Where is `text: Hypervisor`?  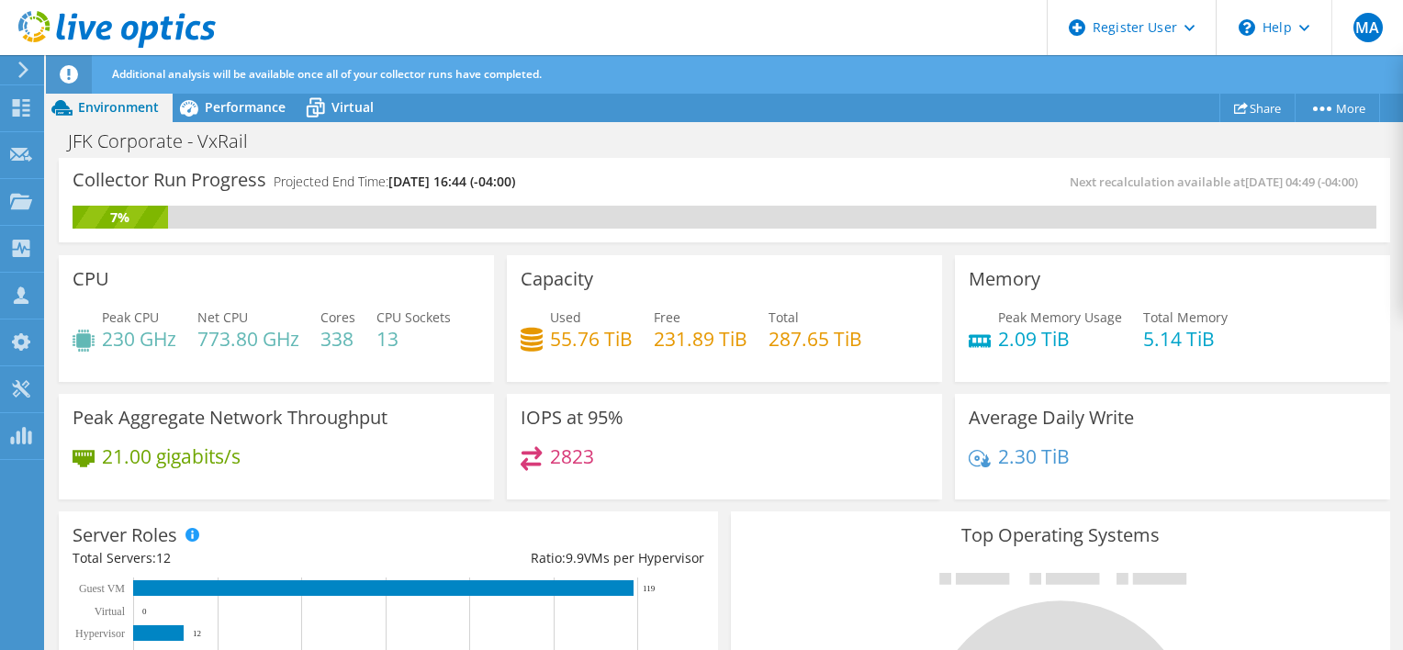
text: Hypervisor is located at coordinates (100, 634).